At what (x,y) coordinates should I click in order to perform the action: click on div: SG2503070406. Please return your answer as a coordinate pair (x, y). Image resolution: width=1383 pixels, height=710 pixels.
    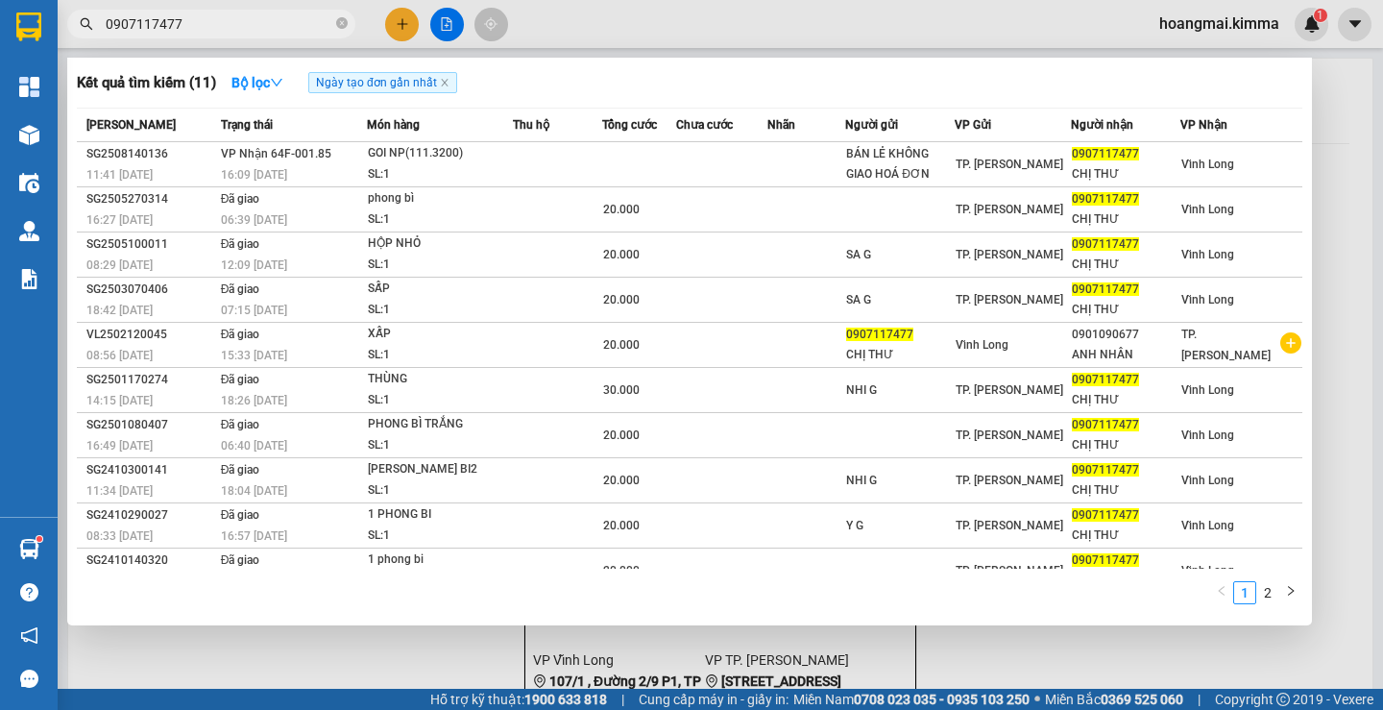
    Looking at the image, I should click on (151, 289).